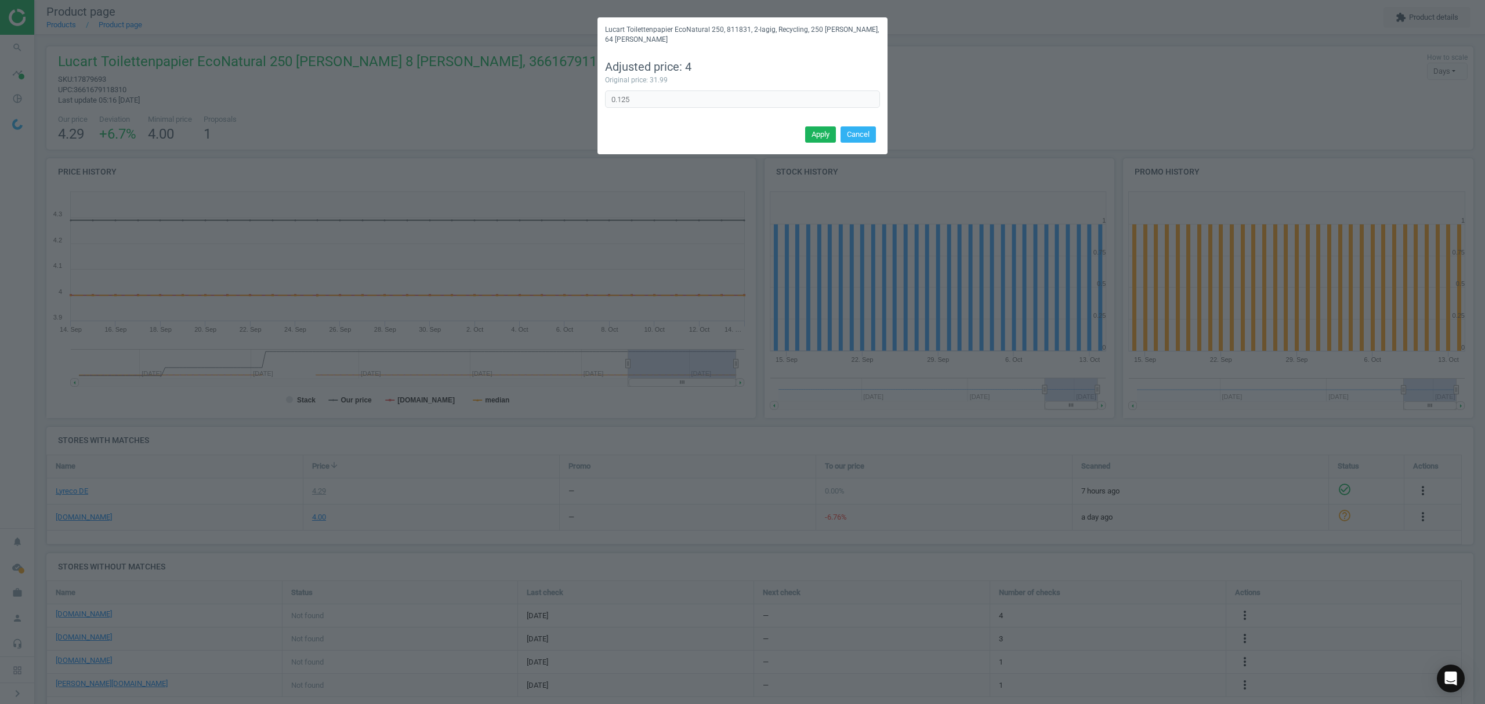  I want to click on button: Cancel, so click(858, 135).